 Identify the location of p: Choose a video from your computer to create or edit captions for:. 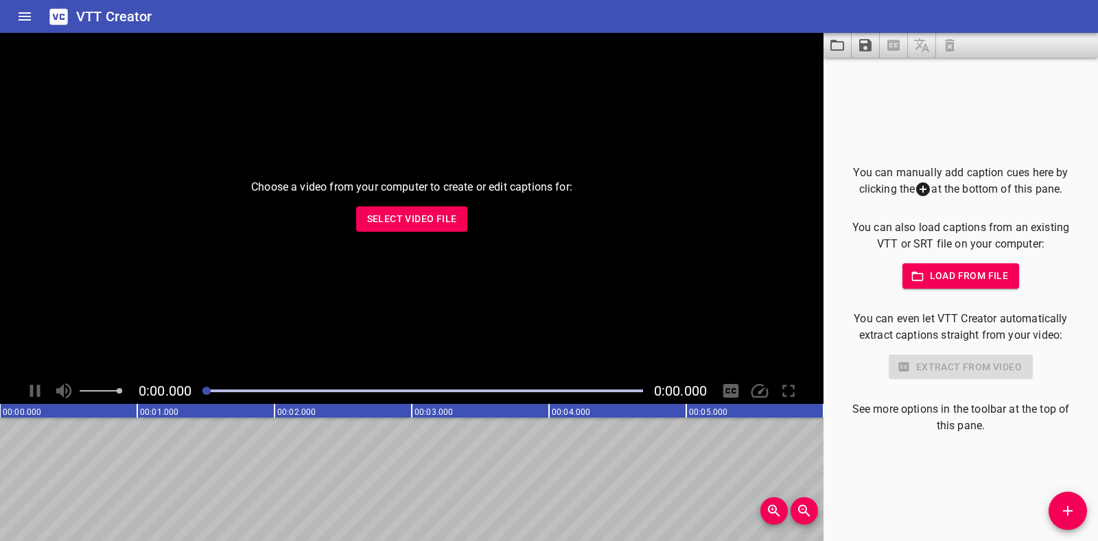
(412, 187).